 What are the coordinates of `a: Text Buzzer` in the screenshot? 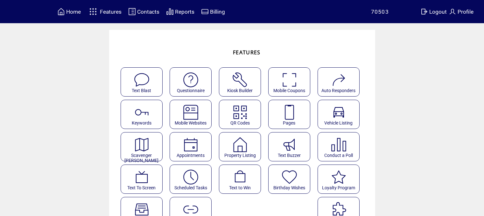 It's located at (291, 147).